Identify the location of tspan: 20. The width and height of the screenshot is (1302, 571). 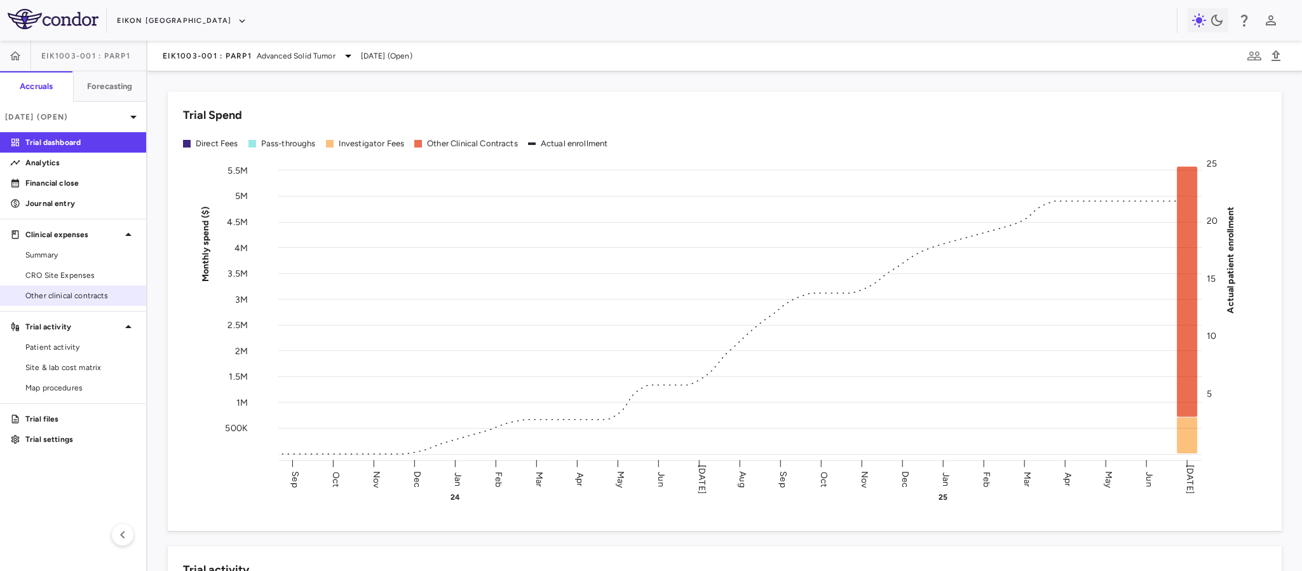
(1212, 220).